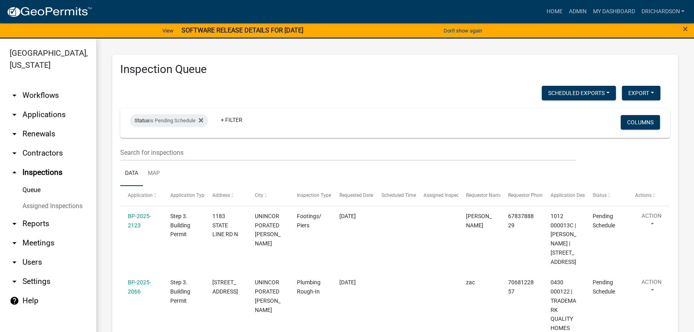  Describe the element at coordinates (526, 195) in the screenshot. I see `span: Requestor Phone` at that location.